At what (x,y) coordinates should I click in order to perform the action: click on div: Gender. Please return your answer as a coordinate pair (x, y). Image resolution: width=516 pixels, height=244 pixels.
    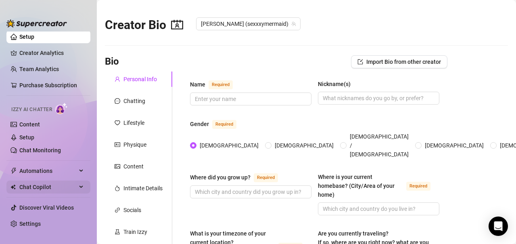
    Looking at the image, I should click on (199, 124).